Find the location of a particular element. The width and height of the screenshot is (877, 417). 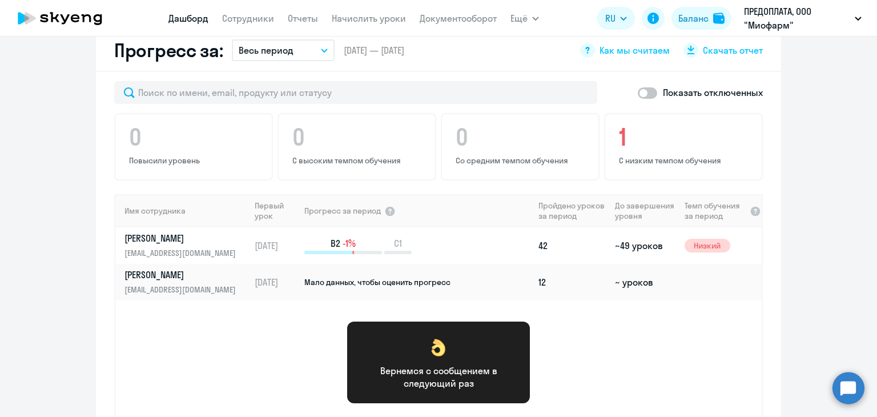

span: Скачать отчет is located at coordinates (732, 50).